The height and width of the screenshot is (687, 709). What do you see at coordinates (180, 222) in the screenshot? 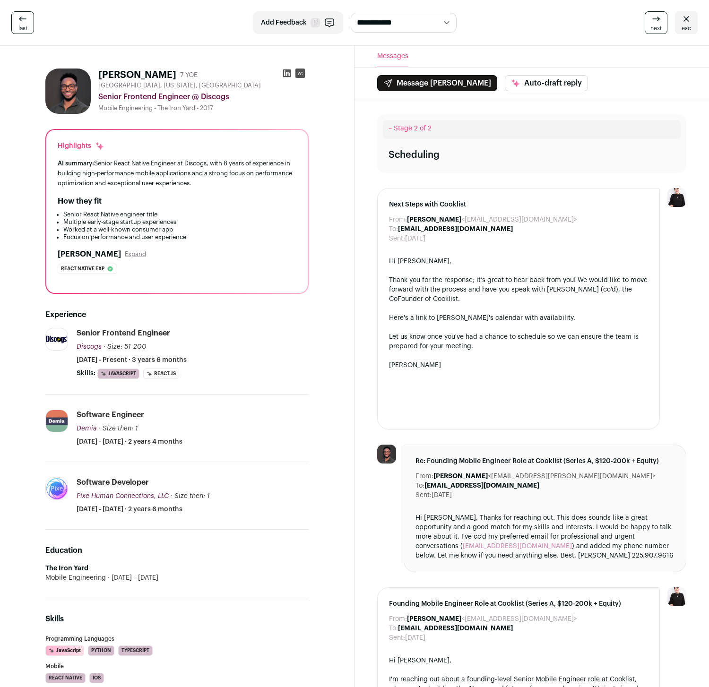
I see `li: Multiple early-stage startup experiences` at bounding box center [180, 222].